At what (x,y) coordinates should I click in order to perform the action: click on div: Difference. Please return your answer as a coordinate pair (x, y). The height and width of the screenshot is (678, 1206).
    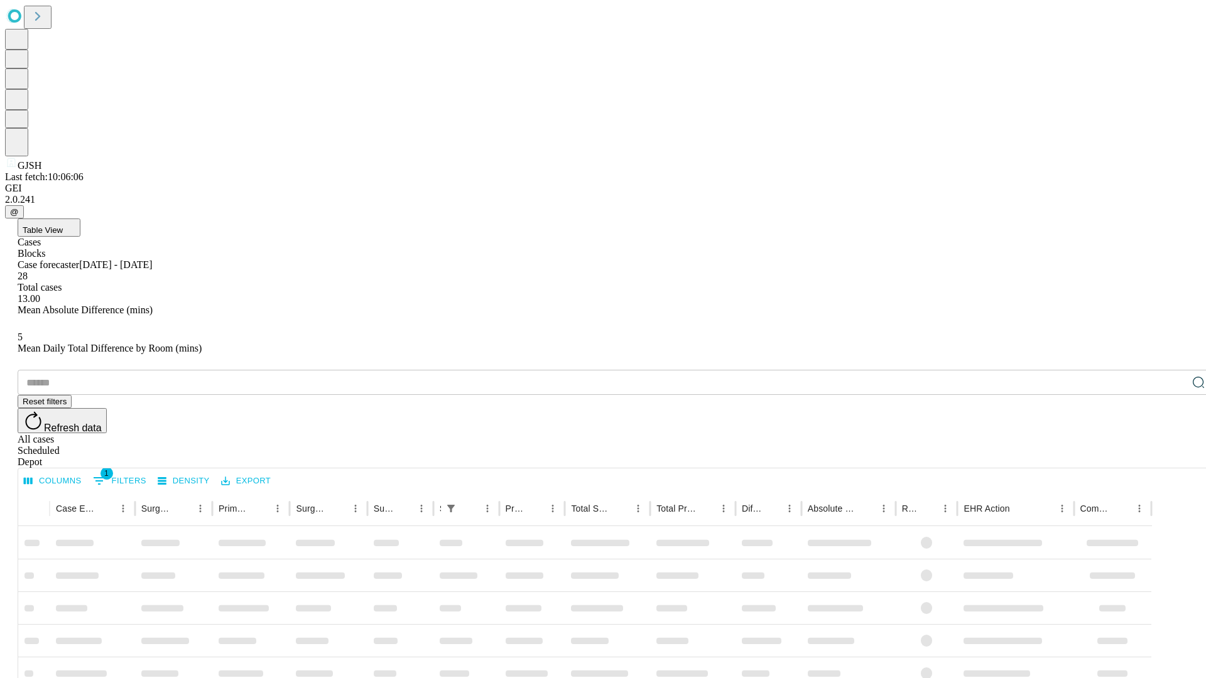
    Looking at the image, I should click on (752, 509).